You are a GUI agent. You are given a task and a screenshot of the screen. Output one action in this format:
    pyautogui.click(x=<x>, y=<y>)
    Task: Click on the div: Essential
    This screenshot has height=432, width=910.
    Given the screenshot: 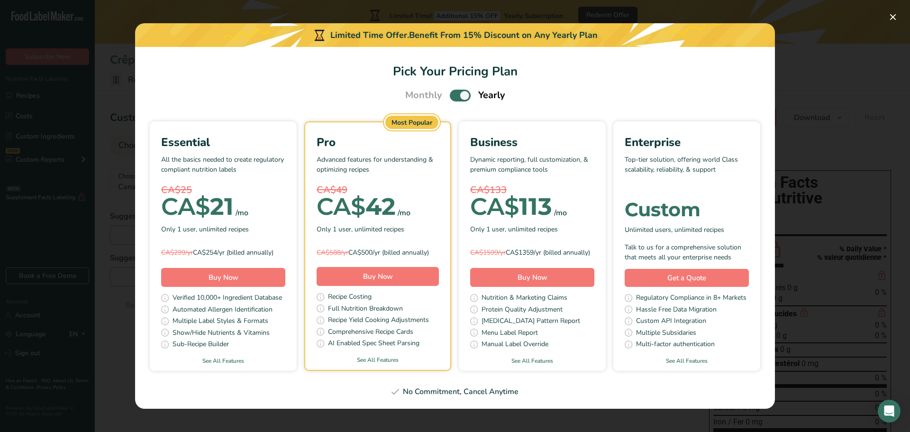 What is the action you would take?
    pyautogui.click(x=223, y=142)
    